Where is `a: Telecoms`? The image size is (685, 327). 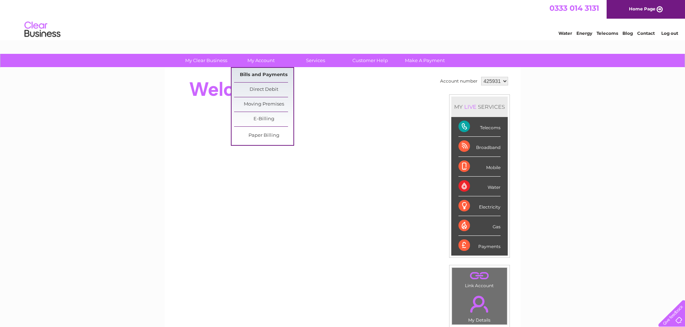
a: Telecoms is located at coordinates (607, 33).